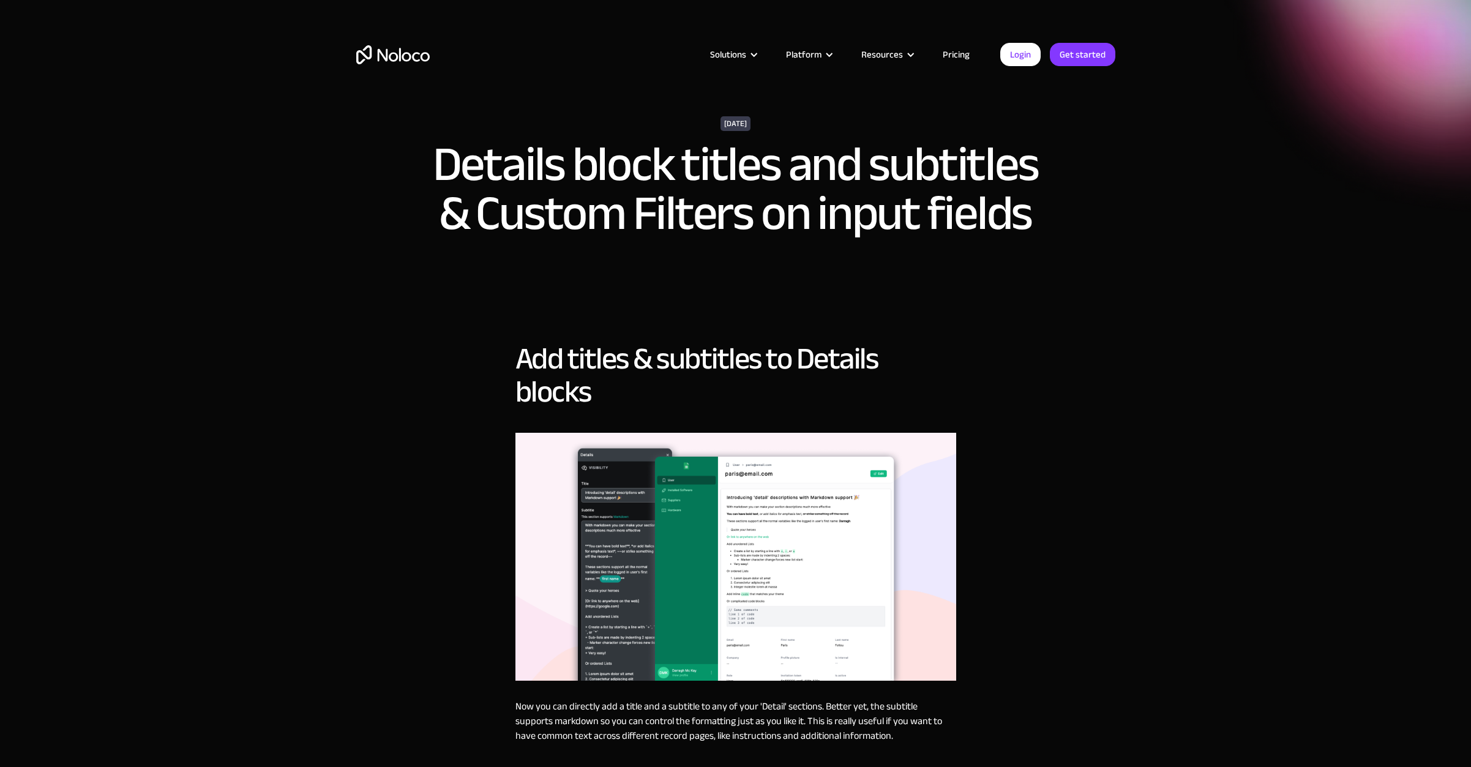  Describe the element at coordinates (736, 721) in the screenshot. I see `p: Now you can directly add a title and a subtitle to any of your 'Detail' sections. Better yet, the...` at that location.